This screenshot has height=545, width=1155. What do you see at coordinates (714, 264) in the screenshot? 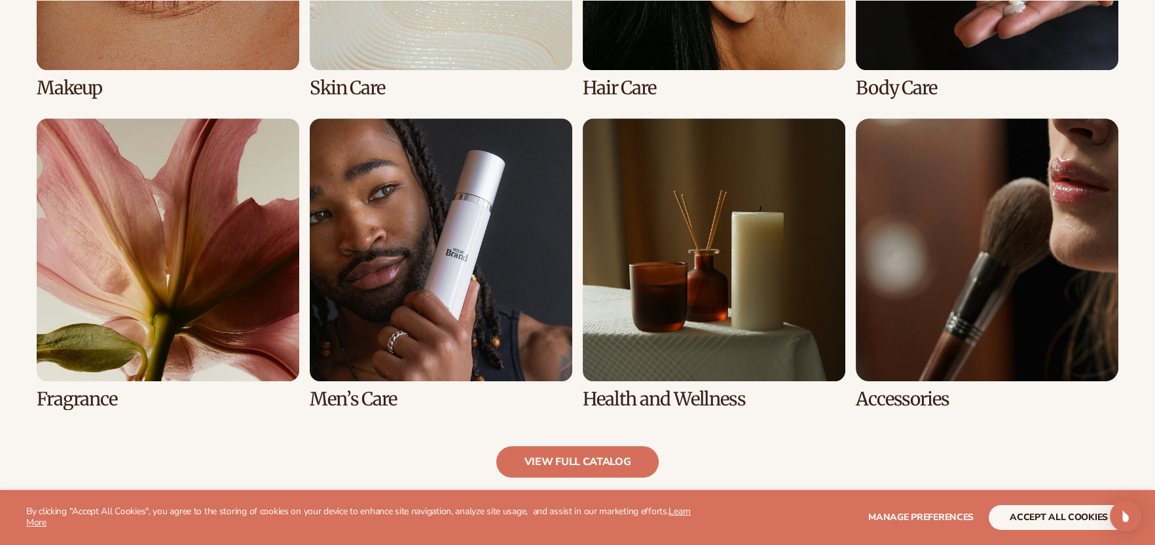
I see `div: 7 / 8` at bounding box center [714, 264].